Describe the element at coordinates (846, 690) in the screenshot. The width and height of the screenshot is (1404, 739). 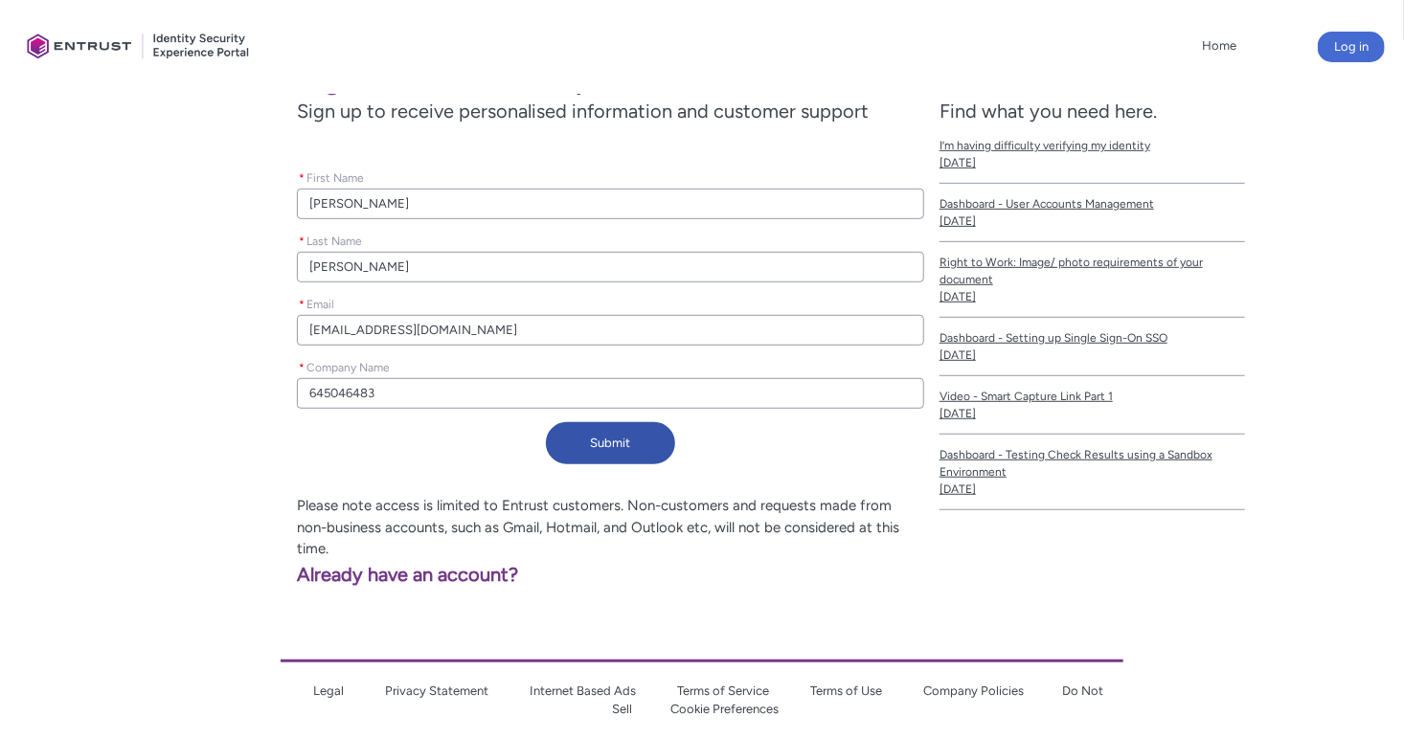
I see `a: Terms of Use` at that location.